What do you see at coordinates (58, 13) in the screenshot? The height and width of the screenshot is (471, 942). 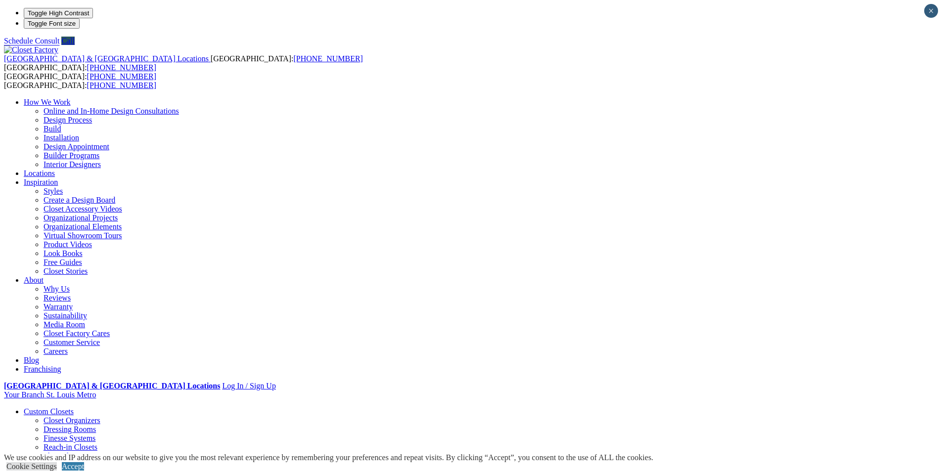 I see `button: Toggle High Contrast` at bounding box center [58, 13].